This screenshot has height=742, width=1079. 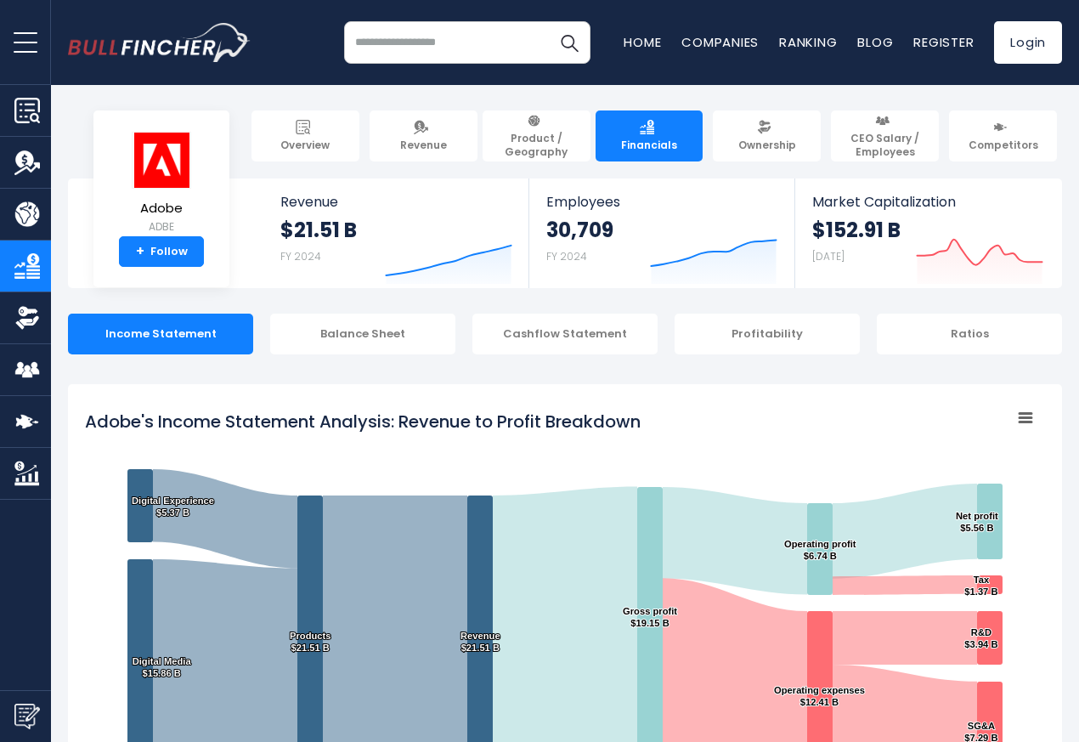 I want to click on a: Adobe ADBE, so click(x=161, y=184).